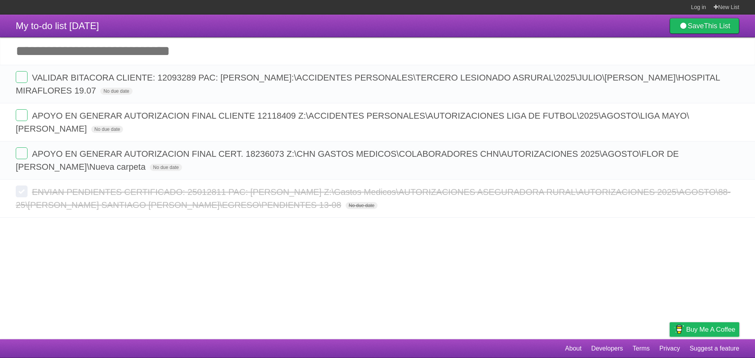  I want to click on span: APOYO EN GENERAR AUTORIZACION FINAL CLIENTE 12118409 Z:\ACCIDENTES PERSONALES\AUTORIZACIONES LIGA..., so click(352, 122).